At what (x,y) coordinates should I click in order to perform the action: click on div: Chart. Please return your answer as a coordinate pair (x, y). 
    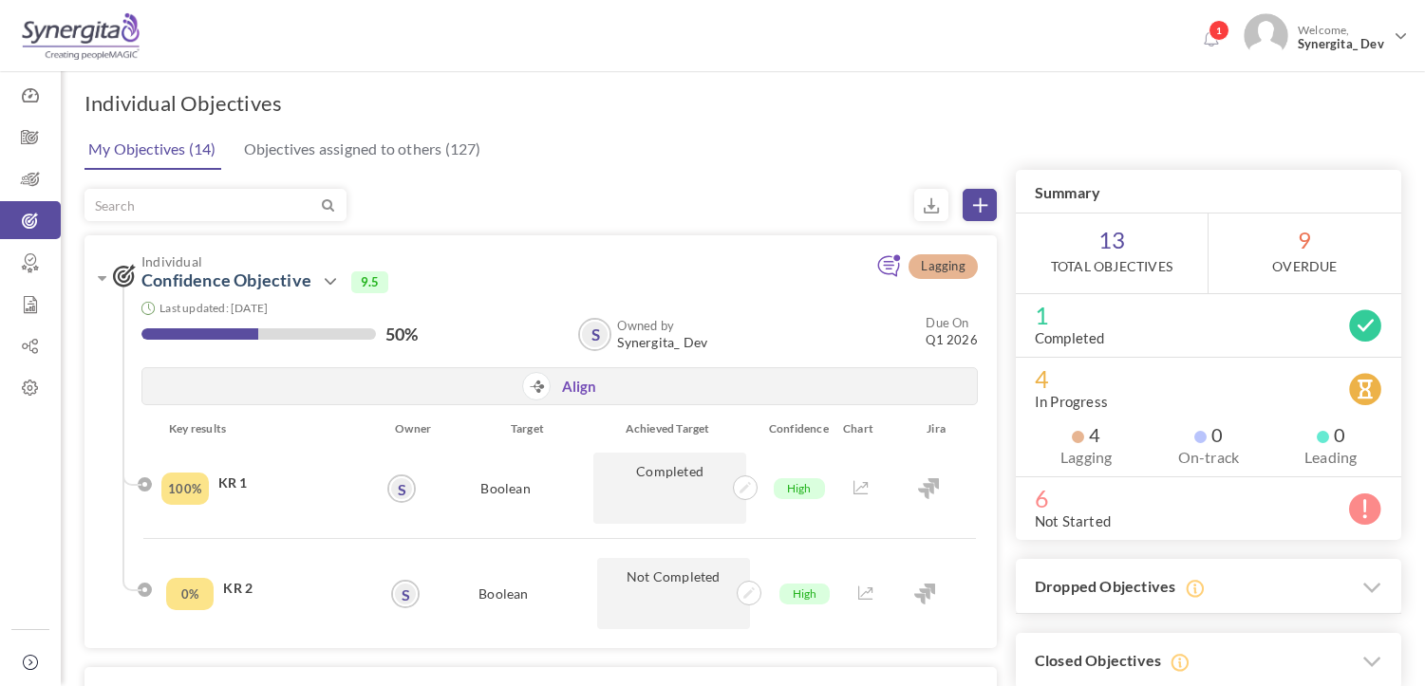
    Looking at the image, I should click on (865, 429).